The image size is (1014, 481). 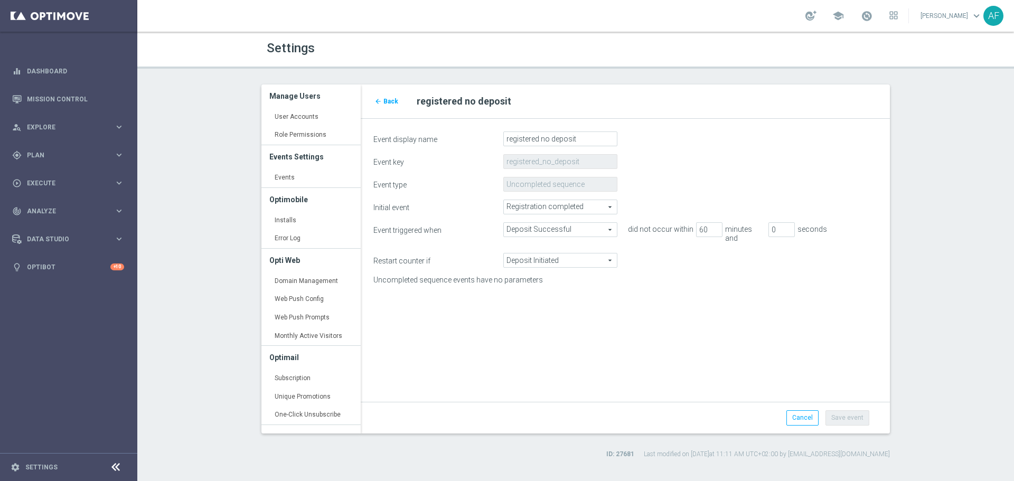 I want to click on a: Monthly Active Visitors, so click(x=311, y=336).